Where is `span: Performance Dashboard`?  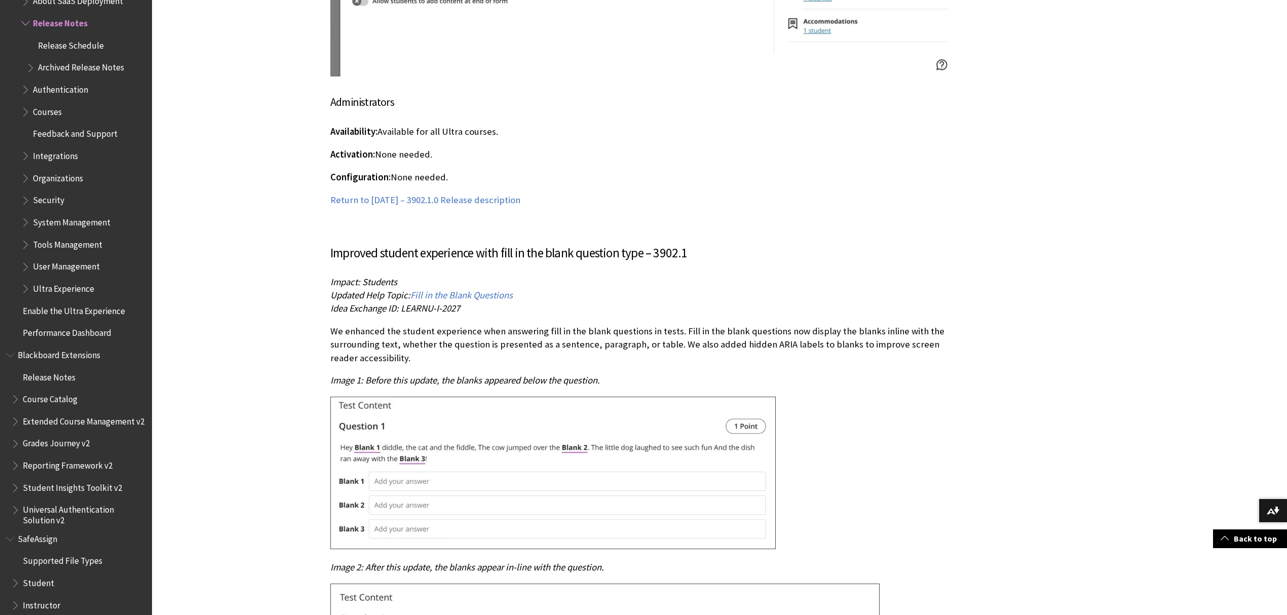
span: Performance Dashboard is located at coordinates (67, 331).